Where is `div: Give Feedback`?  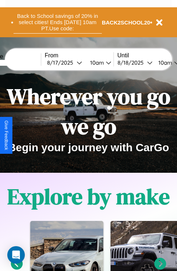
div: Give Feedback is located at coordinates (6, 135).